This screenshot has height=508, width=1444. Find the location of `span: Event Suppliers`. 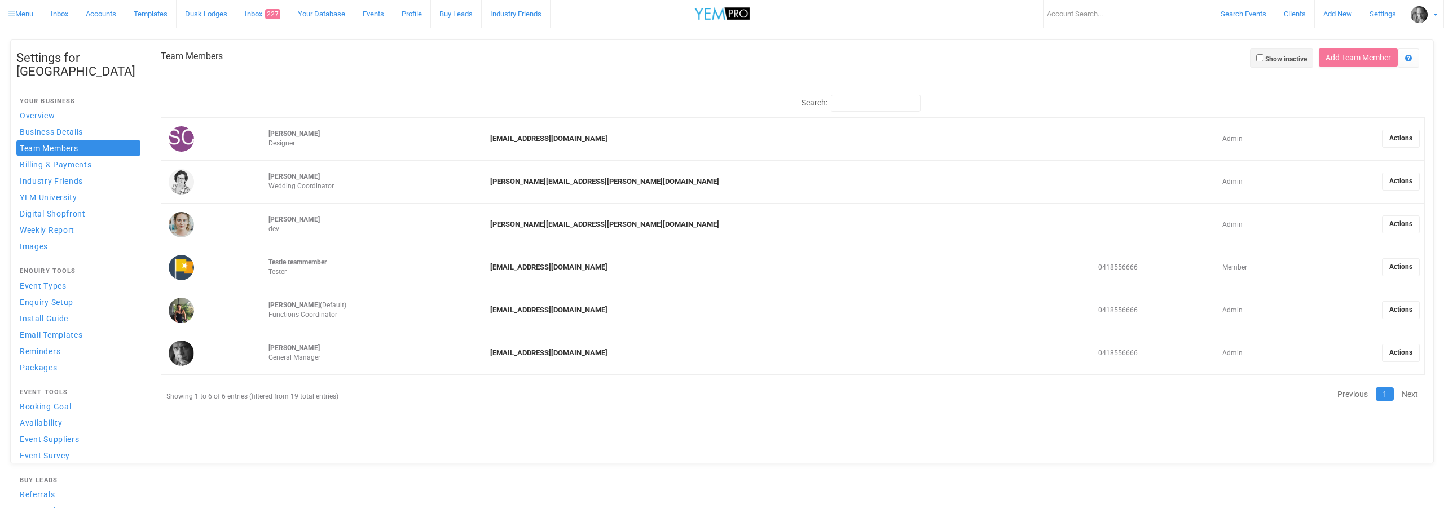

span: Event Suppliers is located at coordinates (50, 439).